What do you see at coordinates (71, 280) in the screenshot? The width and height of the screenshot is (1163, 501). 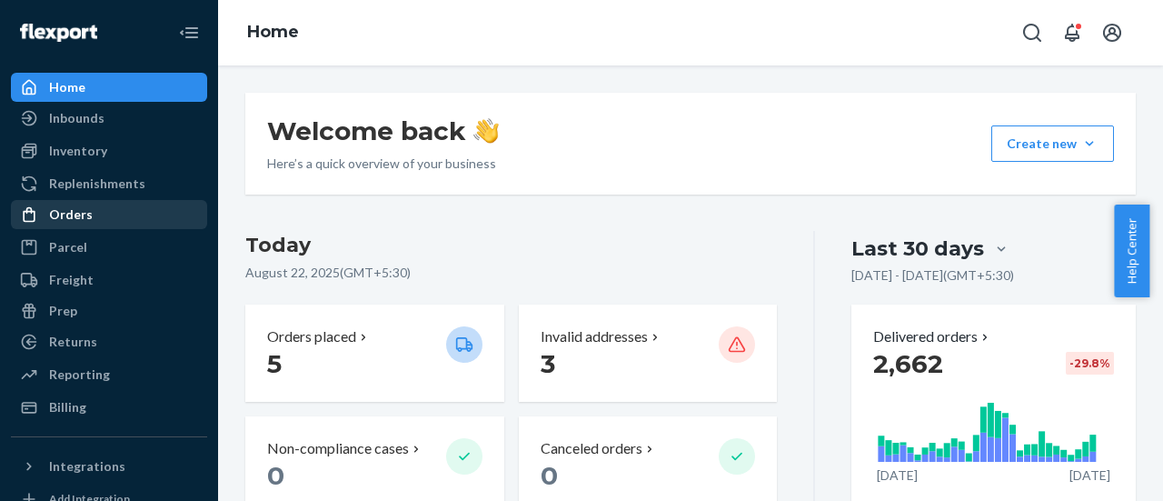 I see `div: Freight` at bounding box center [71, 280].